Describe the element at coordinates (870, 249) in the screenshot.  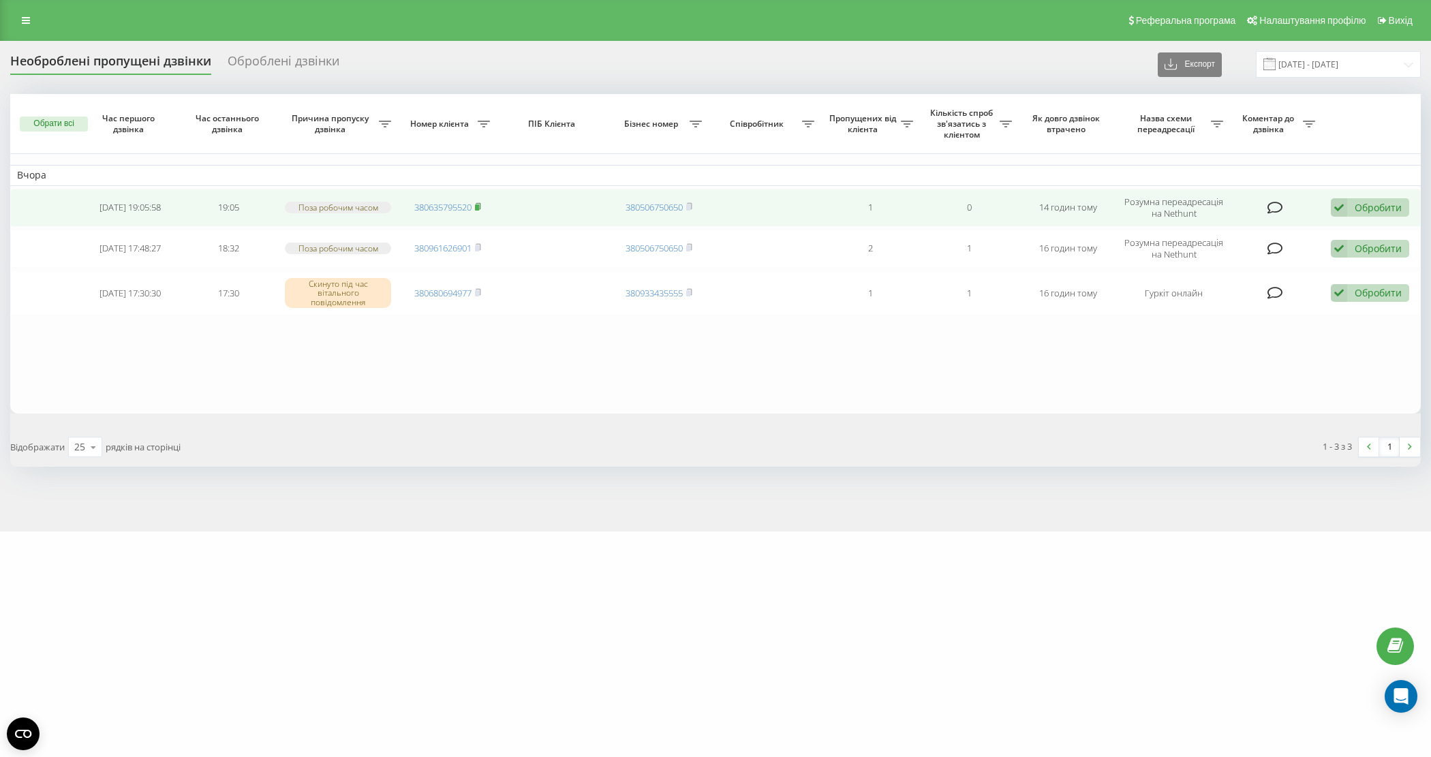
I see `td: 2` at that location.